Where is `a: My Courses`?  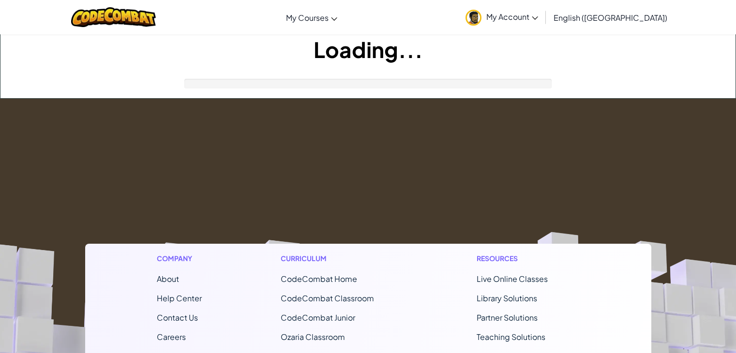
a: My Courses is located at coordinates (312, 17).